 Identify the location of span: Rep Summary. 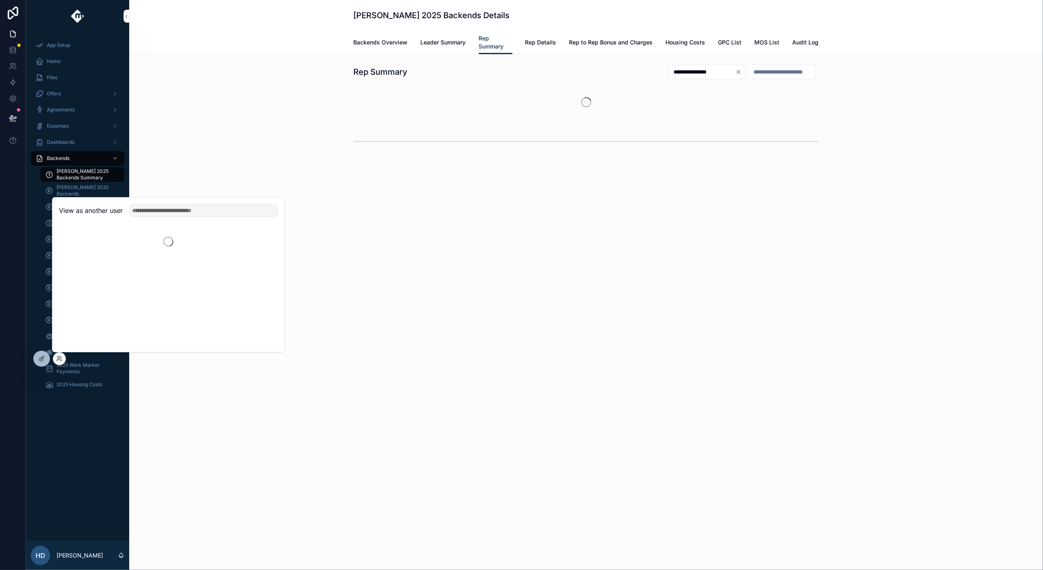
(496, 42).